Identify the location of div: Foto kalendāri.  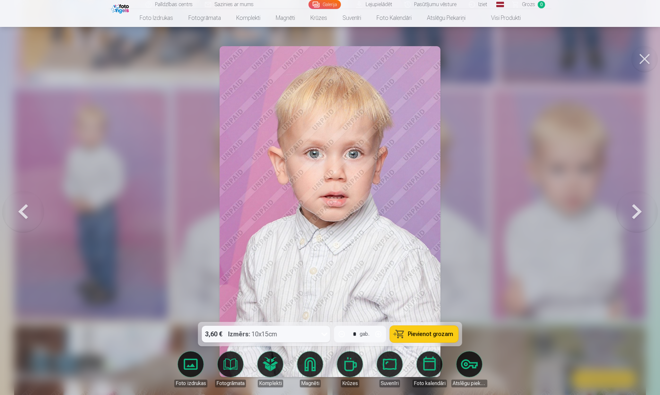
(429, 384).